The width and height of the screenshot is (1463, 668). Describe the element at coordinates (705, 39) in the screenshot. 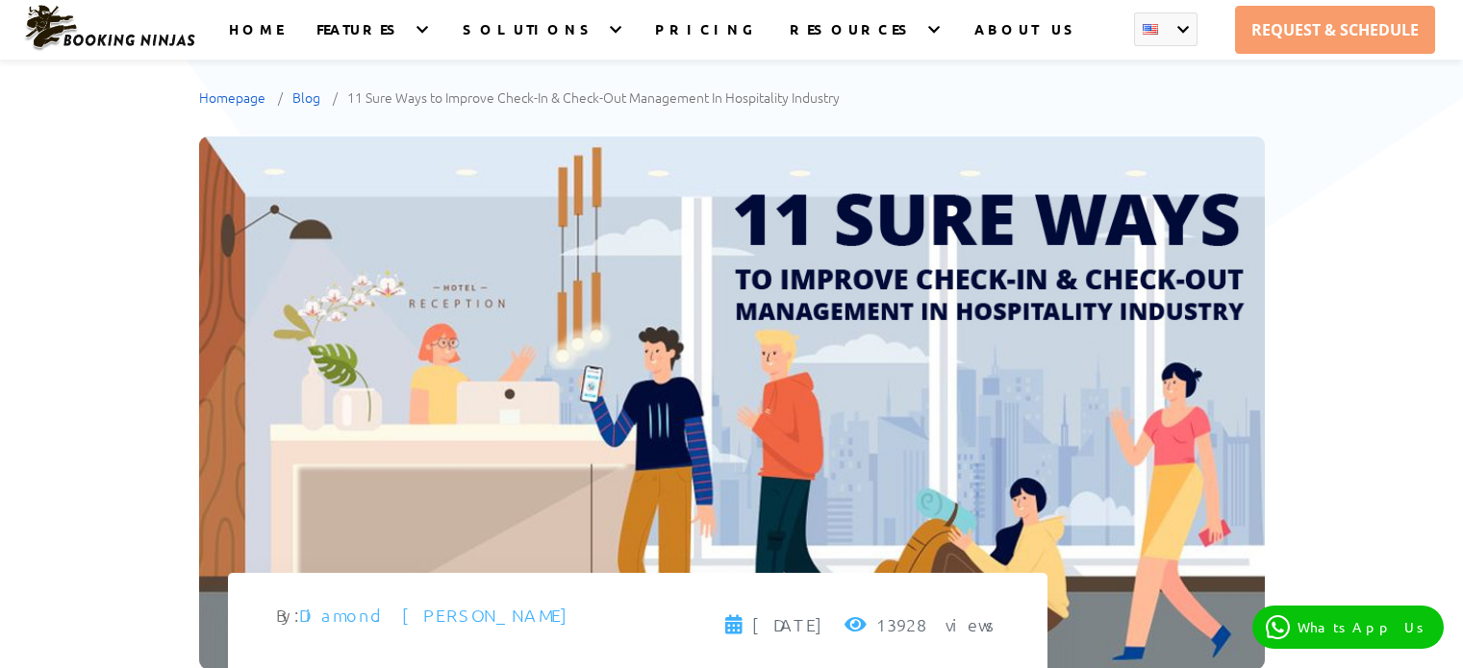

I see `a: PRICING` at that location.